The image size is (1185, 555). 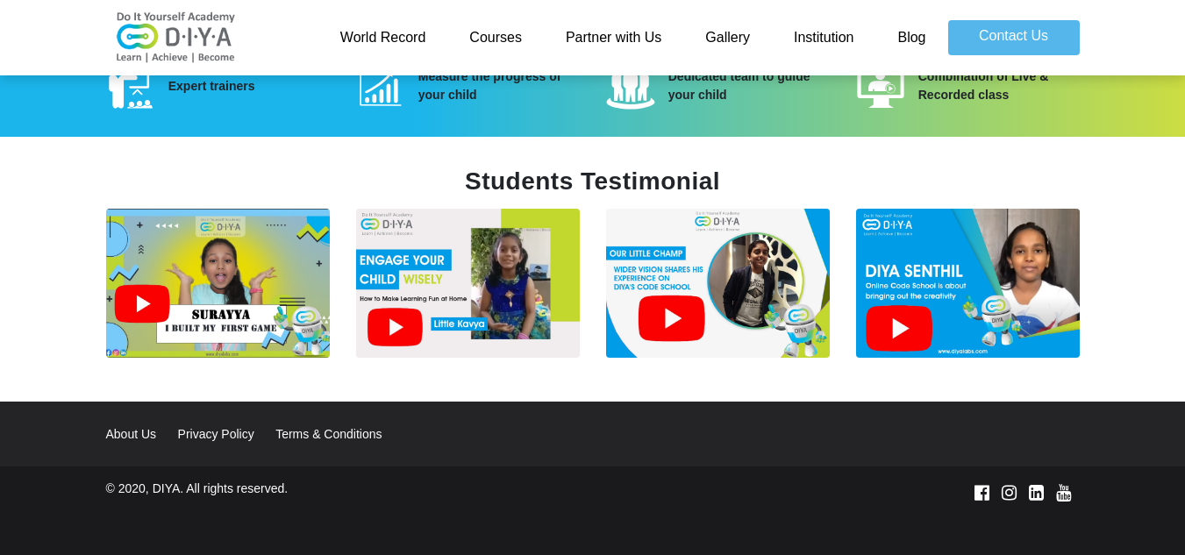 What do you see at coordinates (593, 182) in the screenshot?
I see `div: Students Testimonial` at bounding box center [593, 182].